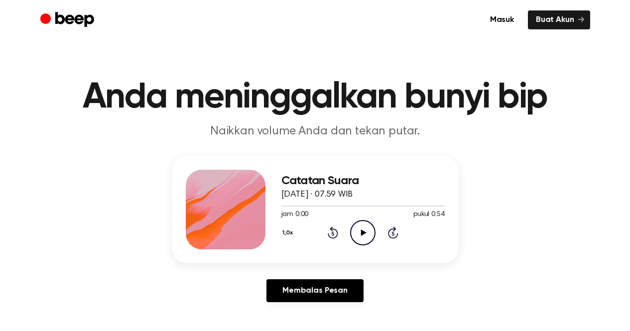 Image resolution: width=630 pixels, height=331 pixels. Describe the element at coordinates (295, 215) in the screenshot. I see `font: jam 0:00` at that location.